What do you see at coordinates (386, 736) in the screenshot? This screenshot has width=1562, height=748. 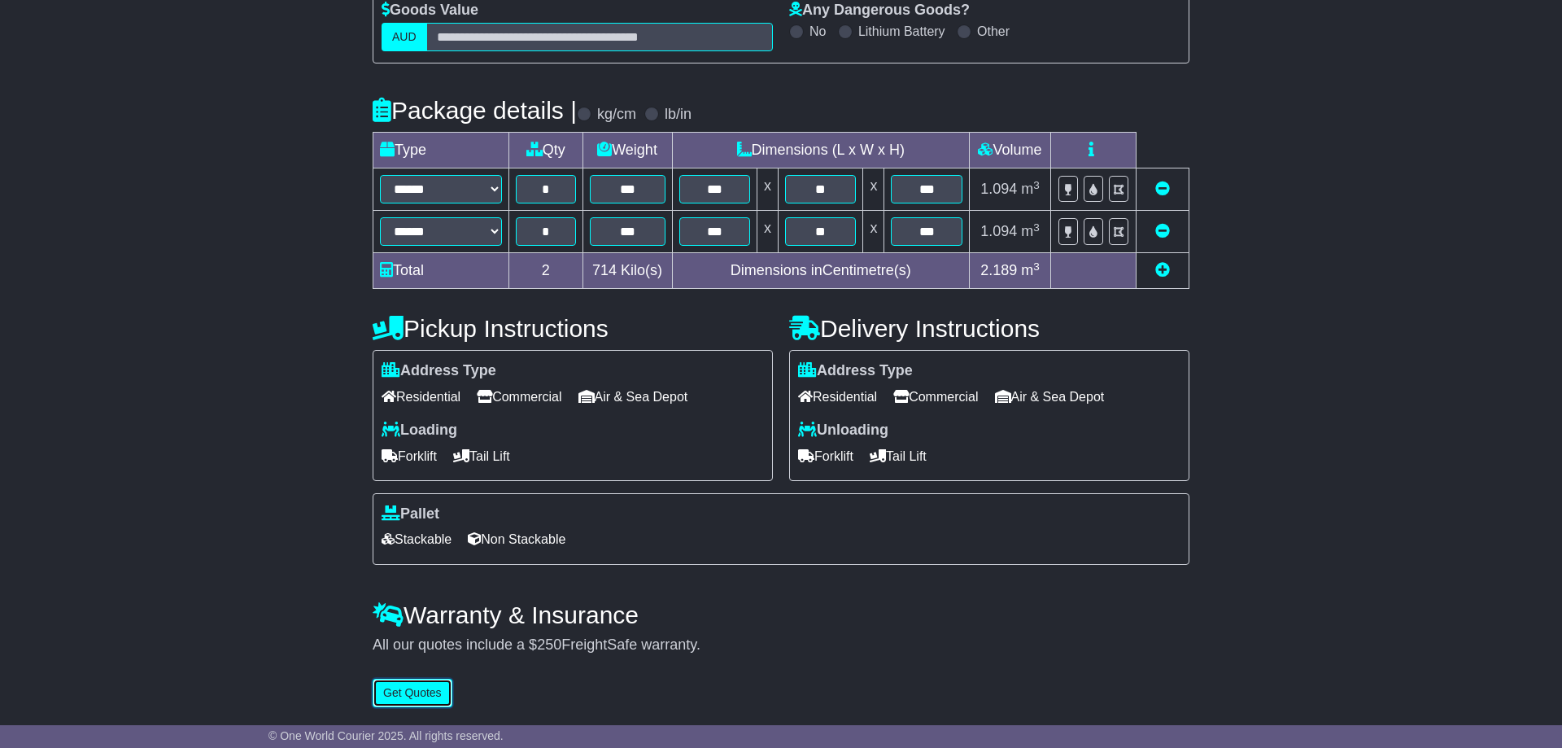 I see `span: © One World Courier 2025. All rights reserved.` at bounding box center [386, 736].